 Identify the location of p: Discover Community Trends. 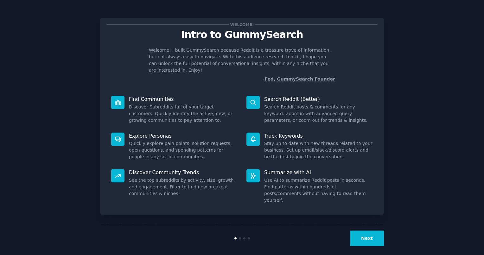
(183, 172).